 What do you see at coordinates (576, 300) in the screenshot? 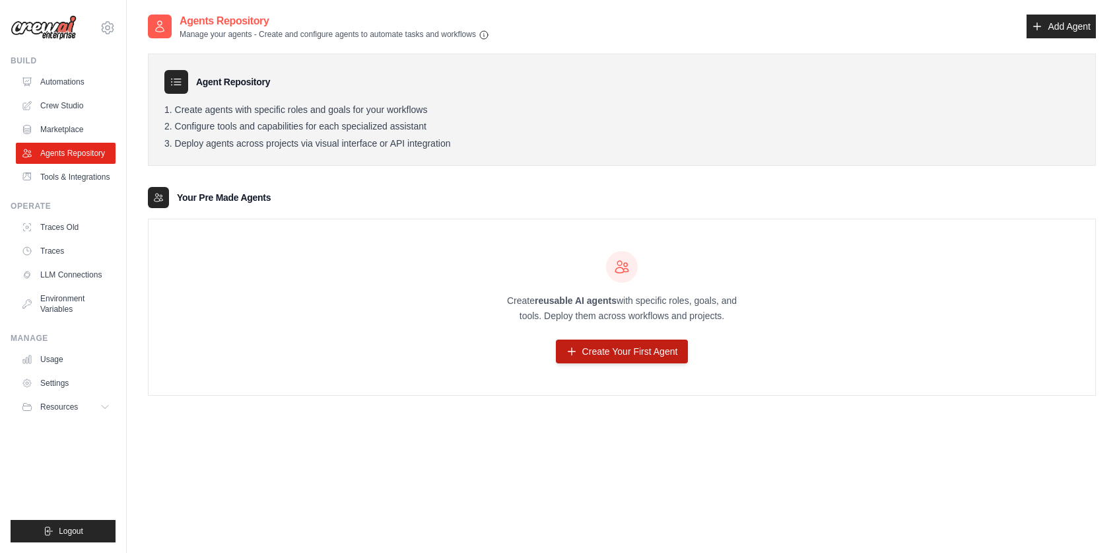
I see `strong: reusable AI agents` at bounding box center [576, 300].